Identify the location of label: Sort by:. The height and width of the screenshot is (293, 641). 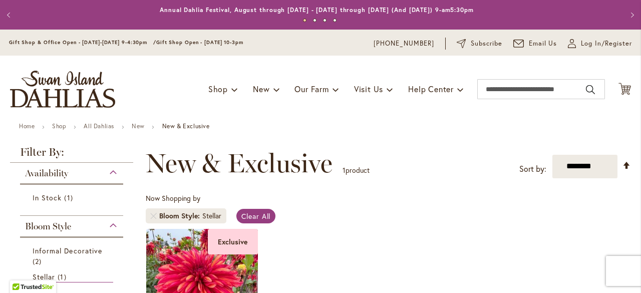
(533, 169).